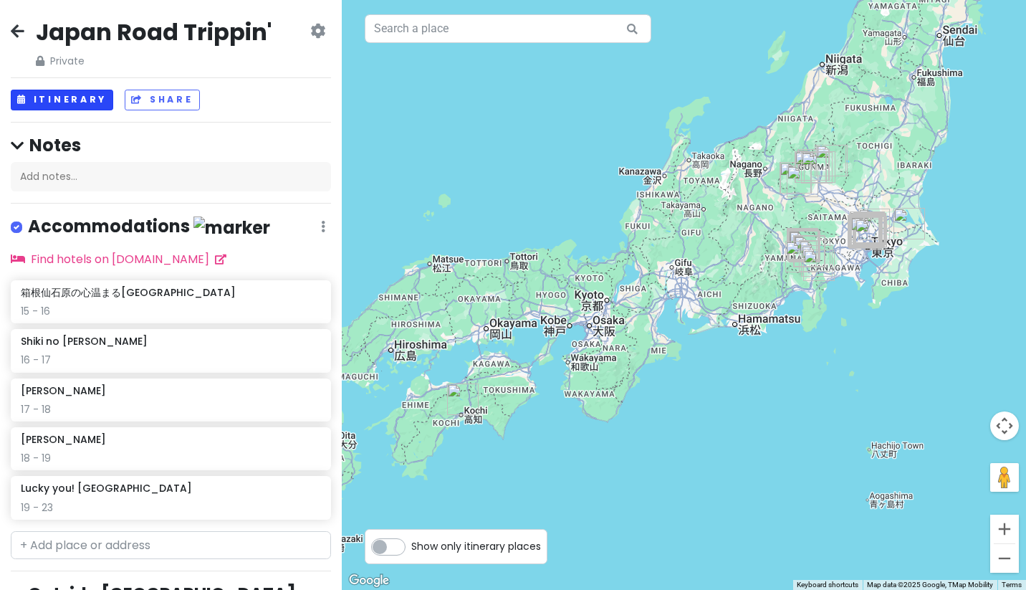 The width and height of the screenshot is (1026, 590). Describe the element at coordinates (864, 231) in the screenshot. I see `div: Rāmenya Shima` at that location.